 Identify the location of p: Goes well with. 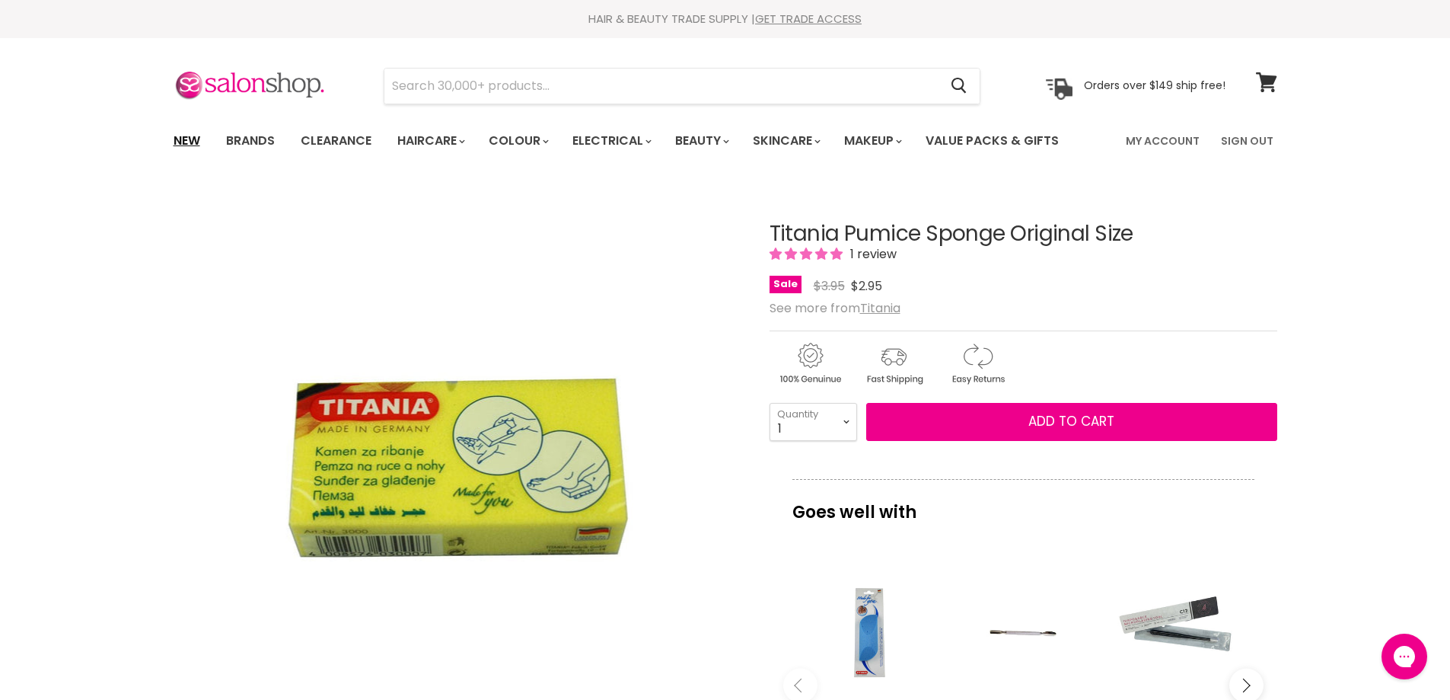
(1023, 504).